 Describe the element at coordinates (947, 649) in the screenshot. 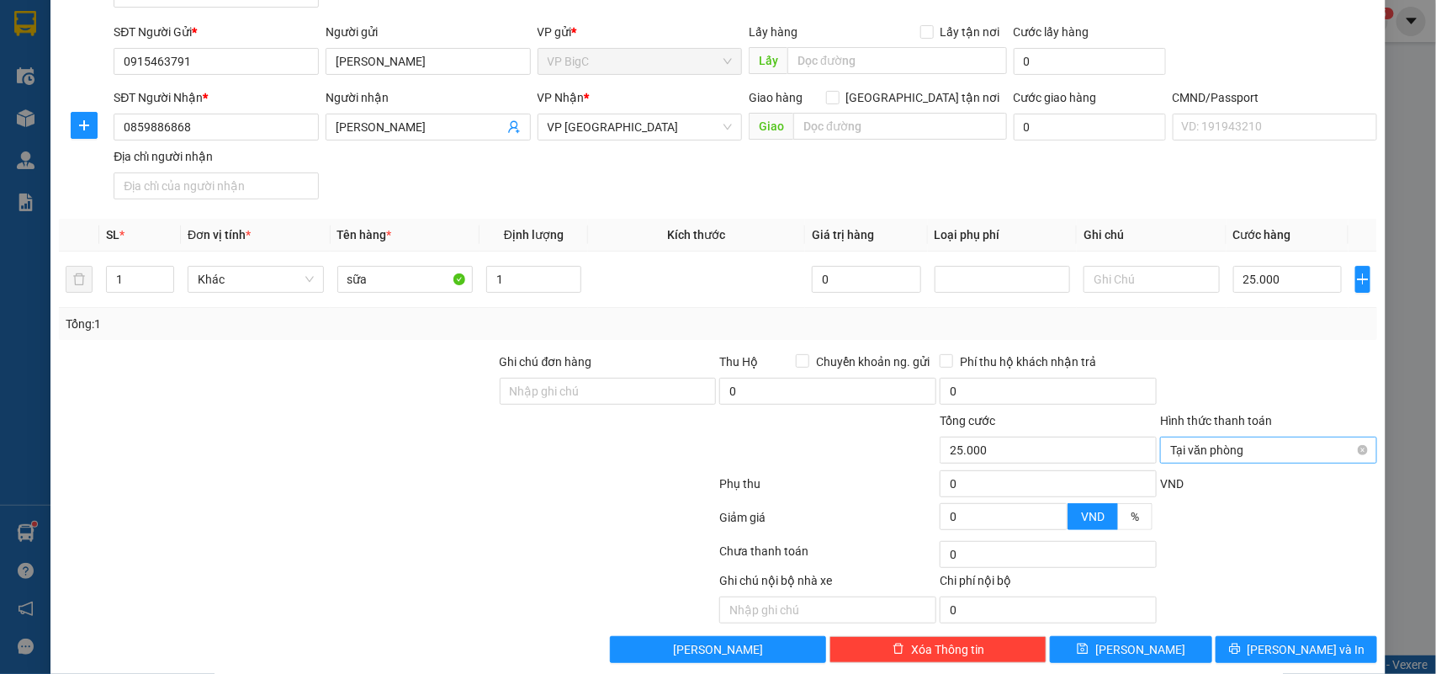

I see `span: Xóa Thông tin` at that location.